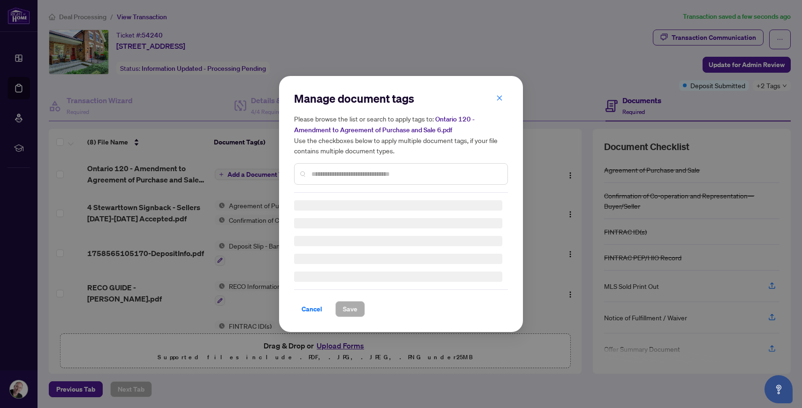 The height and width of the screenshot is (408, 802). Describe the element at coordinates (350, 309) in the screenshot. I see `button: Save` at that location.